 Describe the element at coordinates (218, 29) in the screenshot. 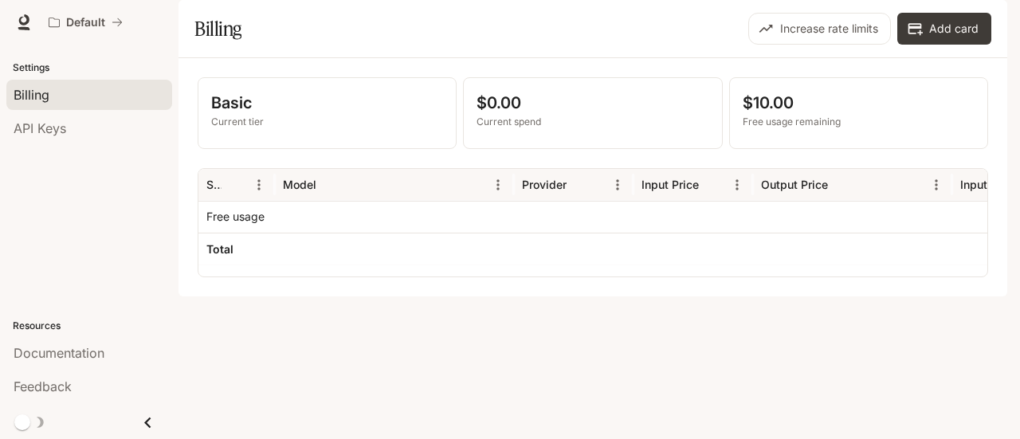

I see `h1: Billing` at that location.